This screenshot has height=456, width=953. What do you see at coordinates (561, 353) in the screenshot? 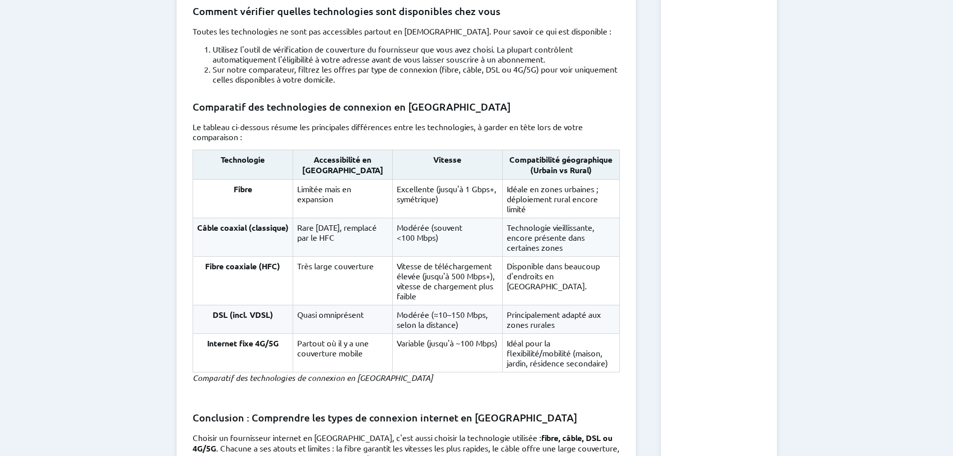
I see `td: Idéal pour la flexibilité/mobilité (maison, jardin, résidence secondaire)` at bounding box center [561, 353].